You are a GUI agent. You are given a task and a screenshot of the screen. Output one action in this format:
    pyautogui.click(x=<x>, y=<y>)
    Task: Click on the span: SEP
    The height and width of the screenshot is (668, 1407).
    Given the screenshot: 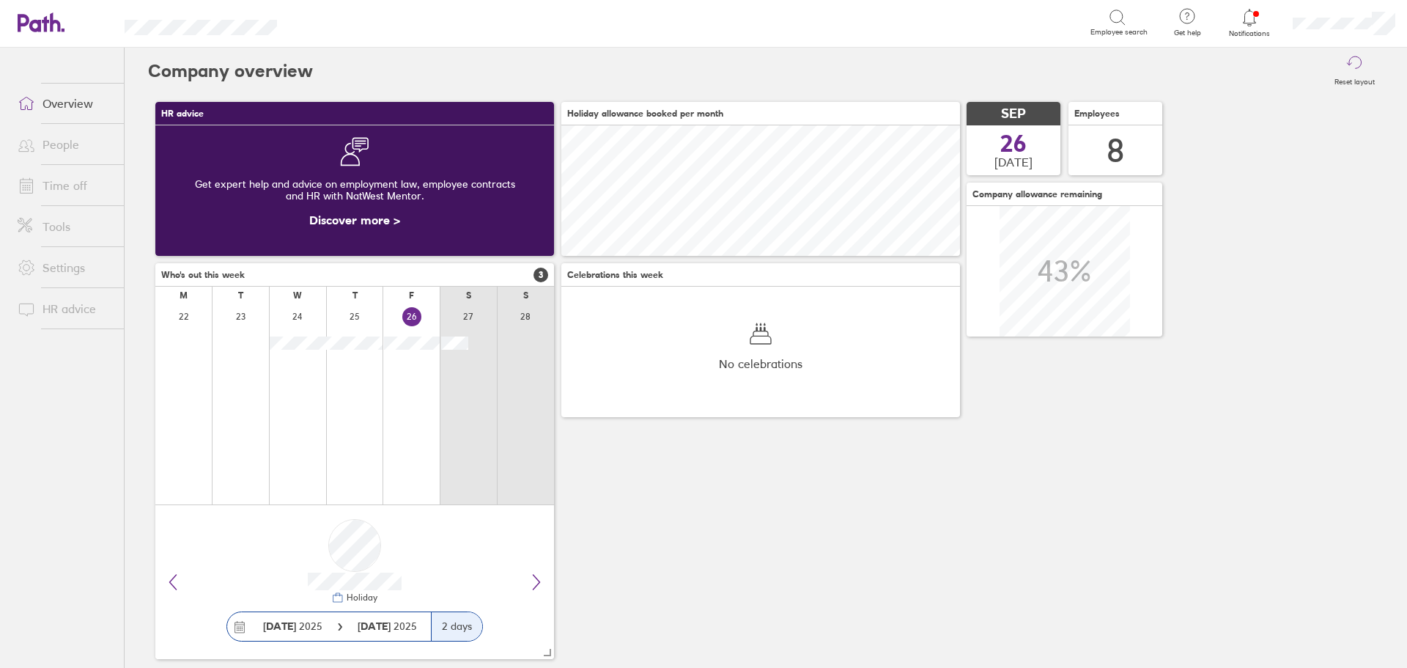 What is the action you would take?
    pyautogui.click(x=1014, y=114)
    